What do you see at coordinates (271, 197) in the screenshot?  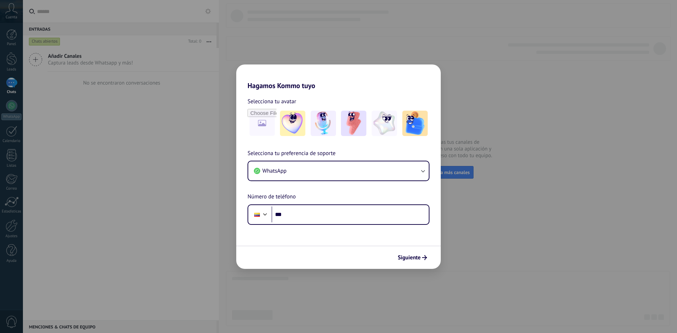 I see `span: Número de teléfono` at bounding box center [271, 197].